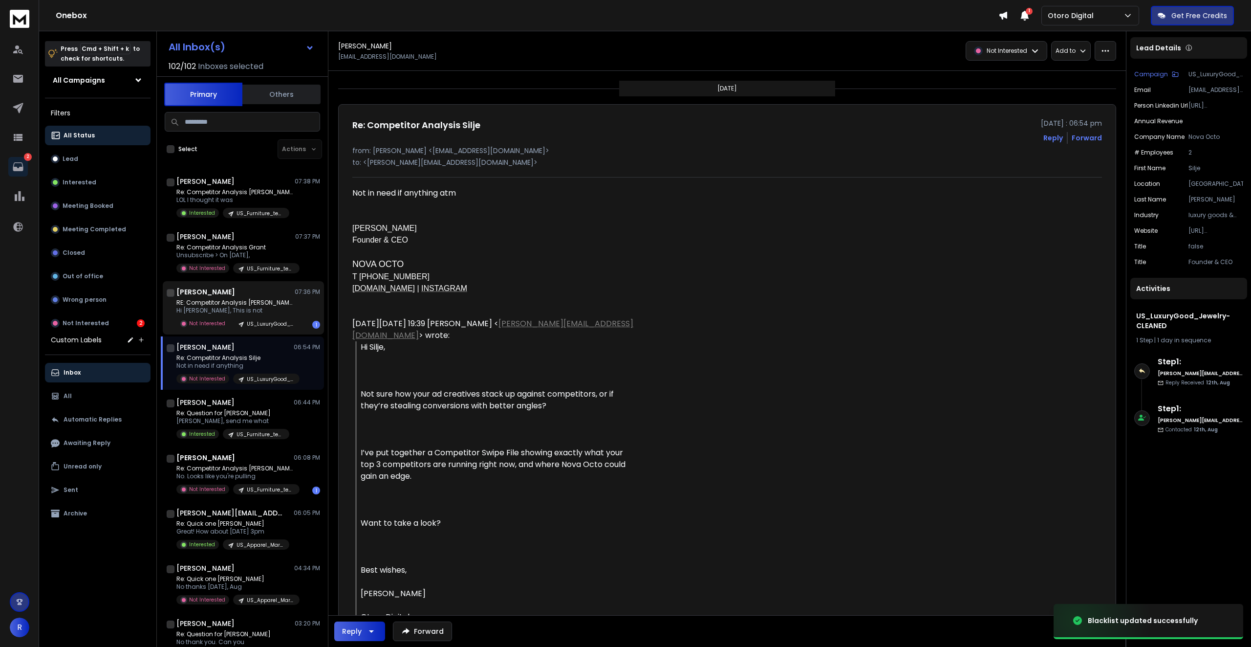 The width and height of the screenshot is (1251, 647). What do you see at coordinates (1146, 231) in the screenshot?
I see `p: website` at bounding box center [1146, 231].